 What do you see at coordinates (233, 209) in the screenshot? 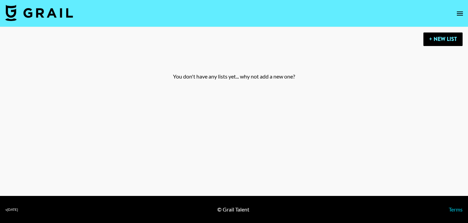
I see `div: © Grail Talent` at bounding box center [233, 209].